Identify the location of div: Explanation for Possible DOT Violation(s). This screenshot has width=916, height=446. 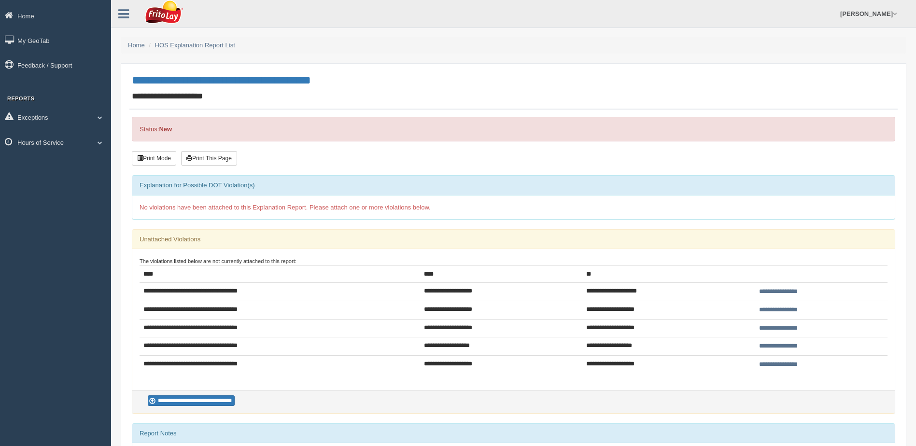
(513, 185).